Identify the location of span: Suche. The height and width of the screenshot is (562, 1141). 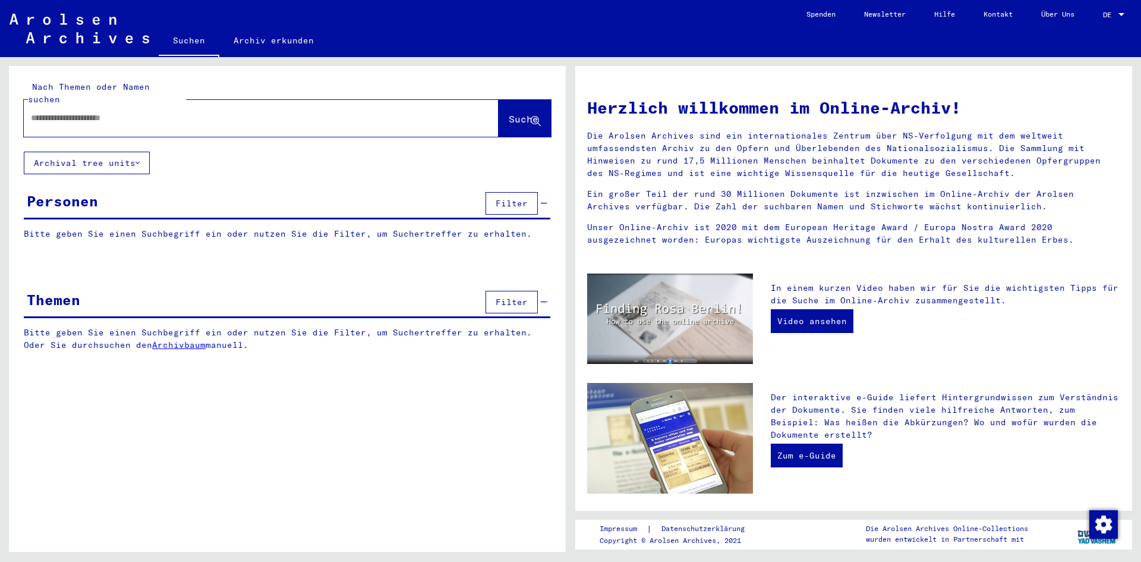
(524, 119).